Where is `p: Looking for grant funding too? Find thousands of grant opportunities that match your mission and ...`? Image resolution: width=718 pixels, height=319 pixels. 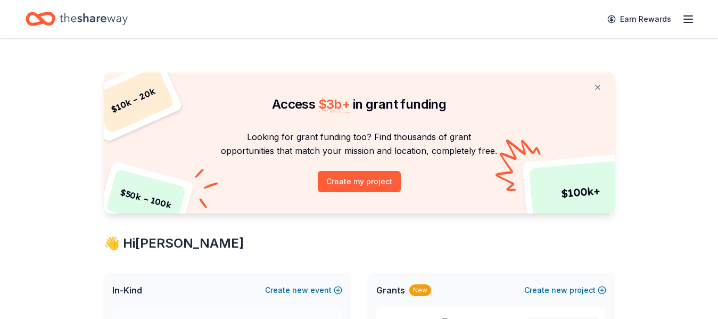
p: Looking for grant funding too? Find thousands of grant opportunities that match your mission and ... is located at coordinates (360, 144).